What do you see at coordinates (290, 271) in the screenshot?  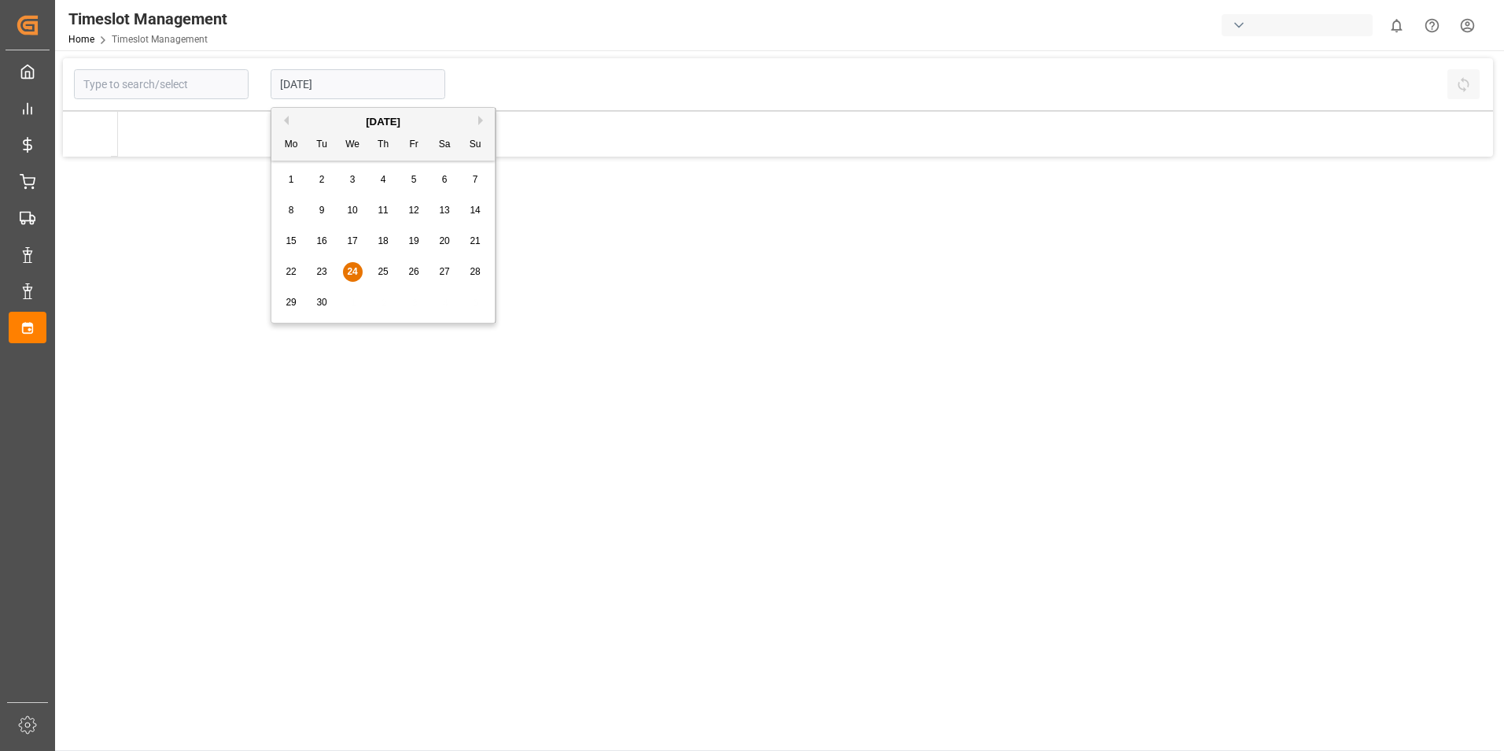 I see `span: 22` at bounding box center [290, 271].